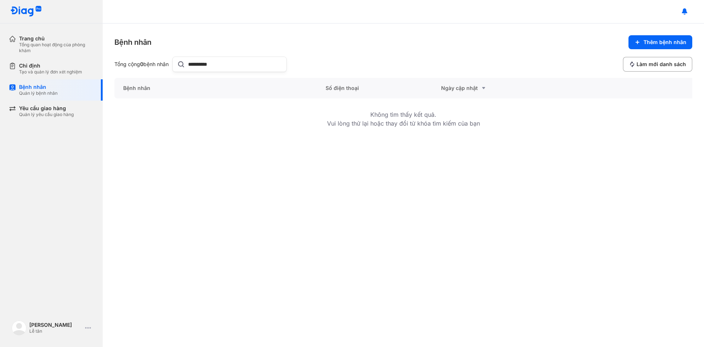  What do you see at coordinates (56, 331) in the screenshot?
I see `div: Lễ tân` at bounding box center [56, 331].